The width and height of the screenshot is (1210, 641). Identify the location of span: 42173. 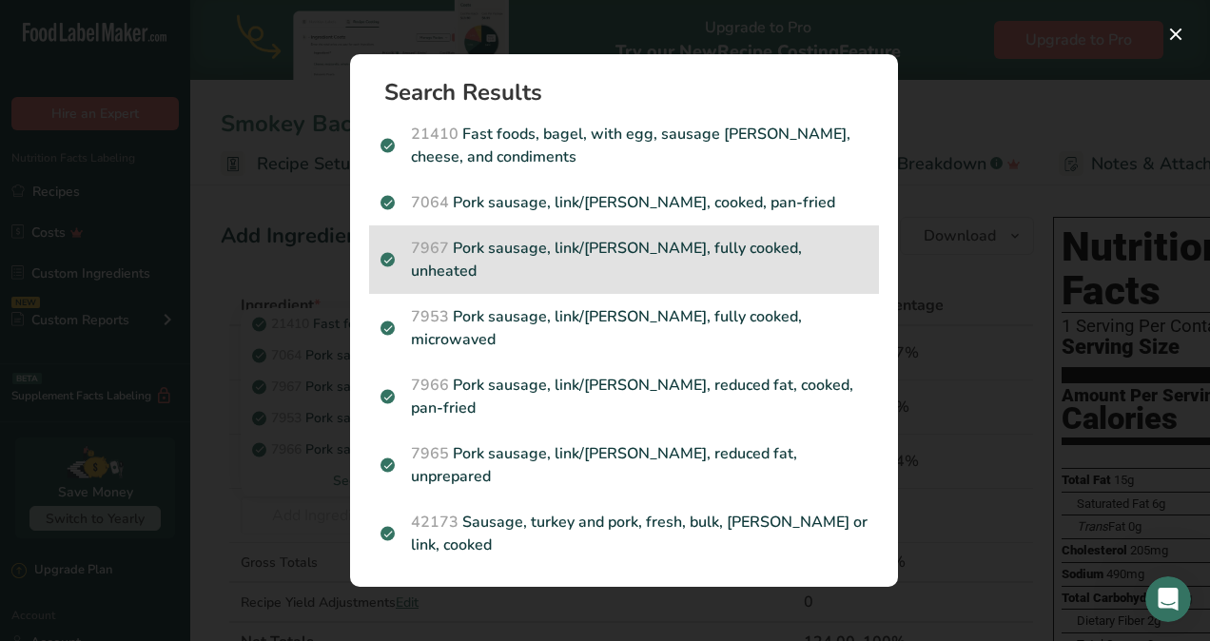
(435, 522).